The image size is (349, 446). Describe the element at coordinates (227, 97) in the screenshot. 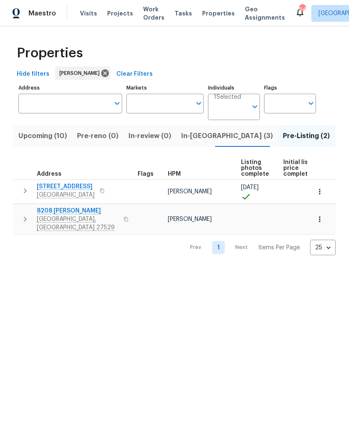

I see `span: 1 Selected` at that location.